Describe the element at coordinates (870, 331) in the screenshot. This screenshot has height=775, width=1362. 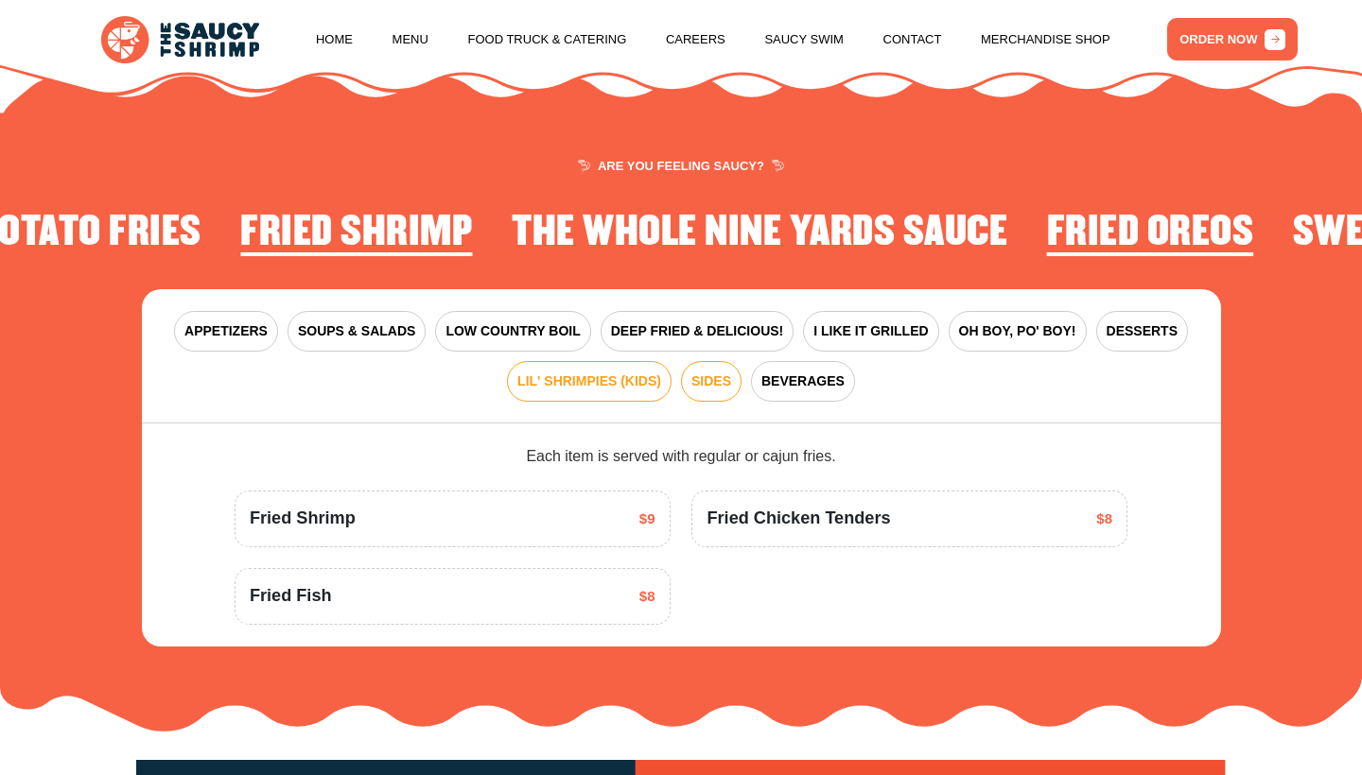
I see `span: I LIKE IT GRILLED` at that location.